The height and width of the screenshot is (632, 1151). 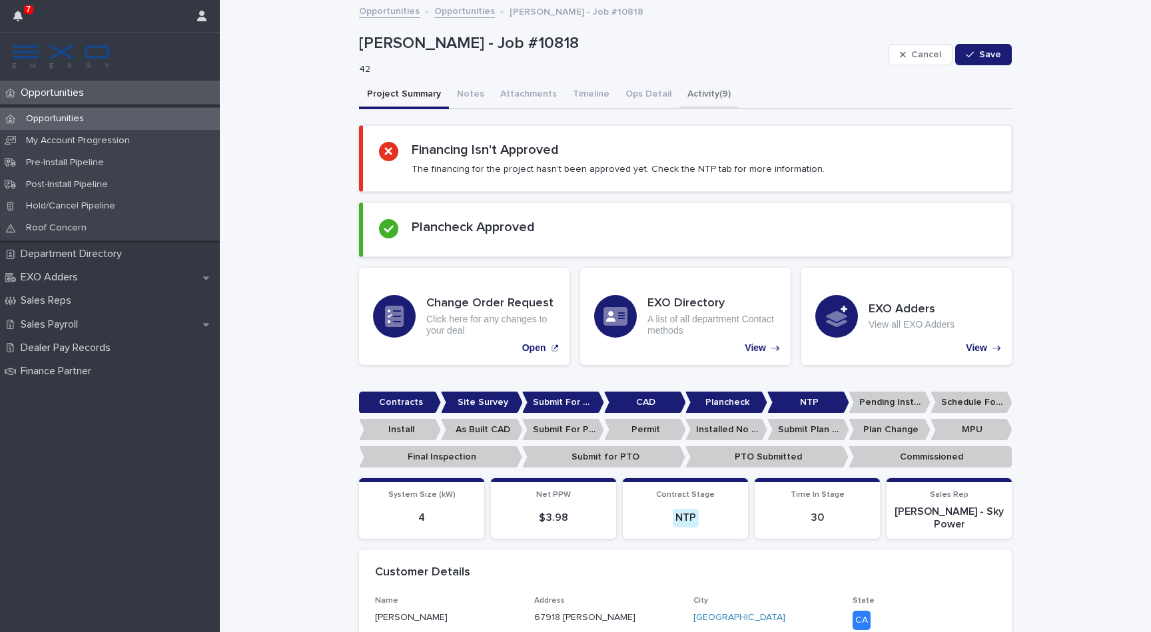 What do you see at coordinates (49, 301) in the screenshot?
I see `p: Sales Reps` at bounding box center [49, 301].